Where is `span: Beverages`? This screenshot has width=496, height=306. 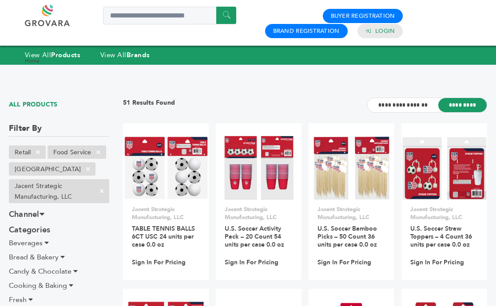
span: Beverages is located at coordinates (26, 243).